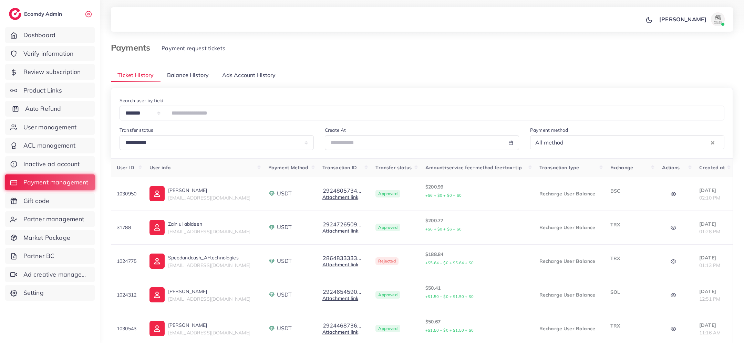 Image resolution: width=744 pixels, height=343 pixels. What do you see at coordinates (50, 72) in the screenshot?
I see `a: Review subscription` at bounding box center [50, 72].